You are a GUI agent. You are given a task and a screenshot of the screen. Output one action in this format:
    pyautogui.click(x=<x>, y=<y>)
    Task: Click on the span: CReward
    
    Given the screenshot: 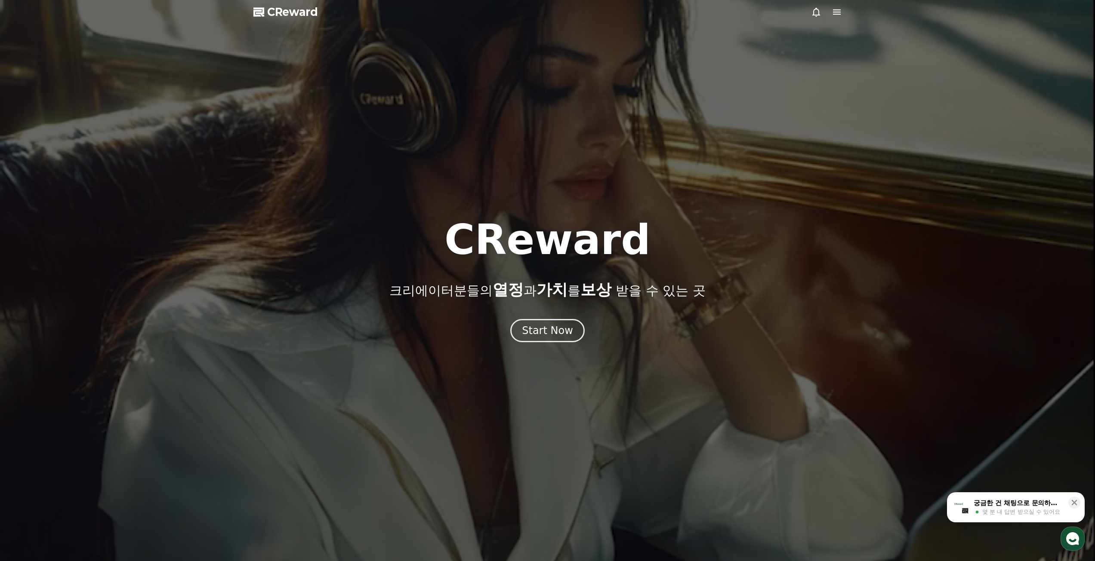 What is the action you would take?
    pyautogui.click(x=292, y=12)
    